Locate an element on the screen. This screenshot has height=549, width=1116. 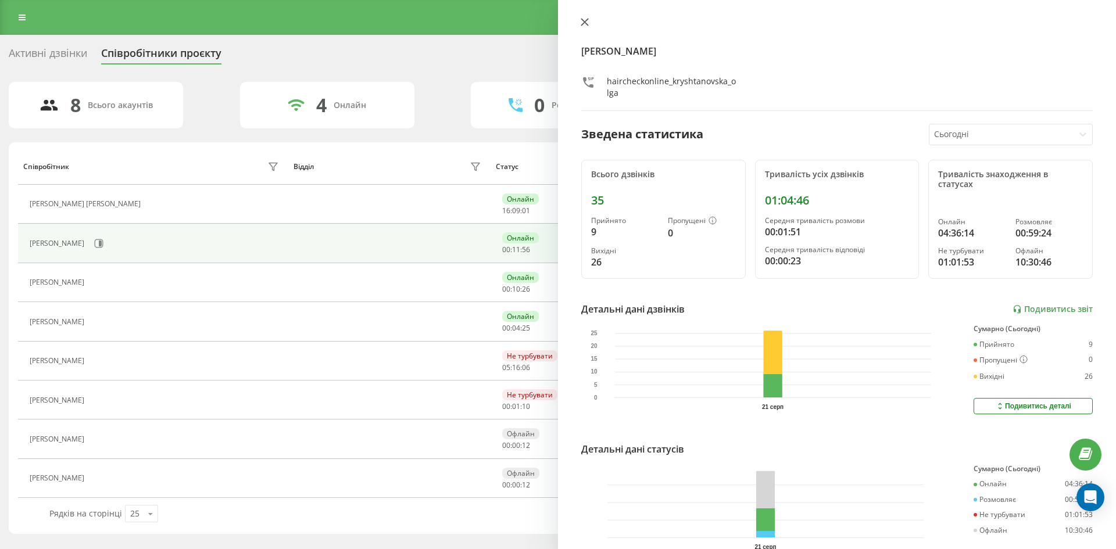
span: 05 is located at coordinates (506, 367).